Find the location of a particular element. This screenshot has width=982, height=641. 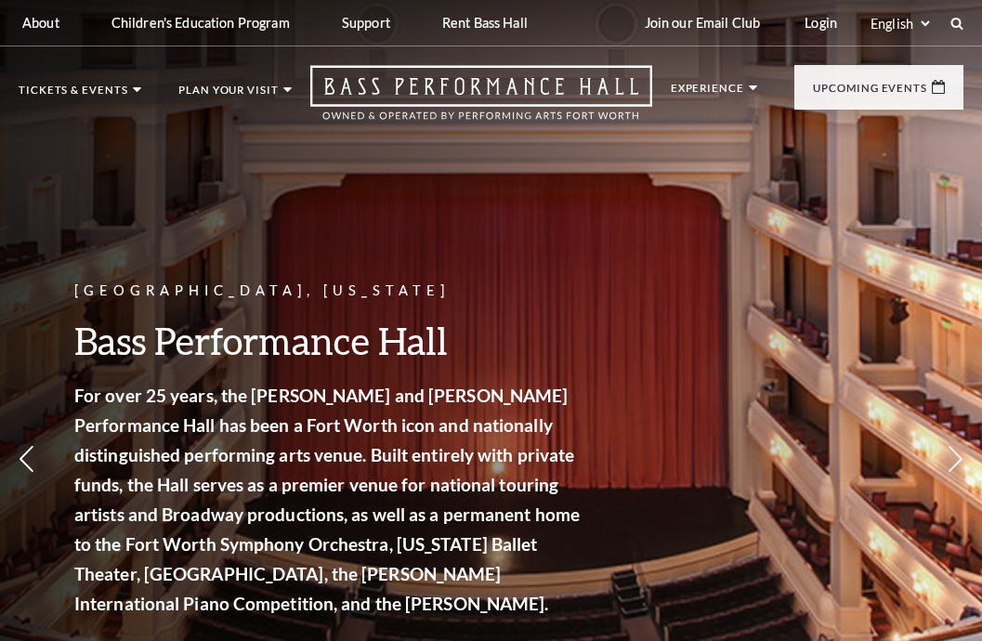

h3: Bass Performance Hall is located at coordinates (330, 340).